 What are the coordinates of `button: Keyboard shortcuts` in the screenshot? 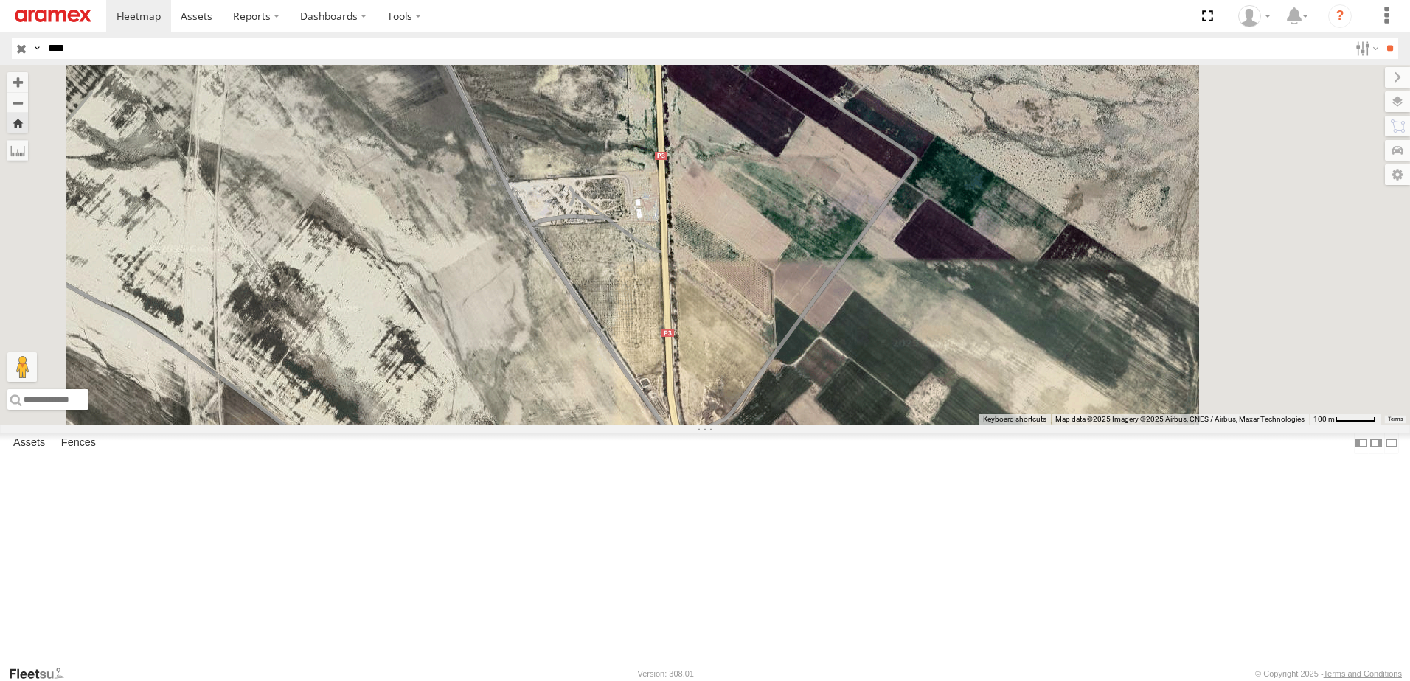 It's located at (1015, 420).